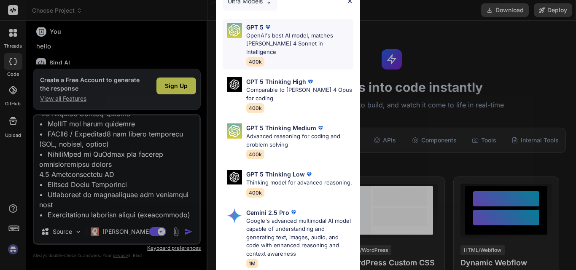 The image size is (576, 270). Describe the element at coordinates (299, 183) in the screenshot. I see `p: Thinking model for advanced reasoning.` at that location.